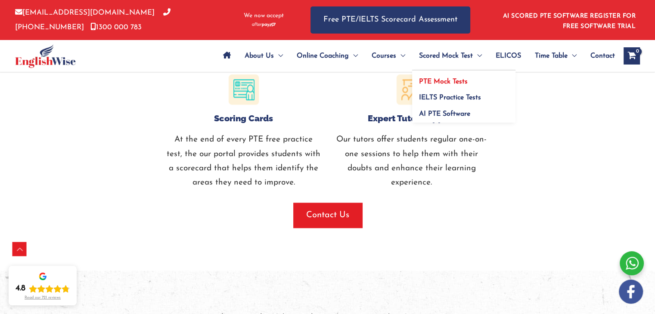  What do you see at coordinates (630, 292) in the screenshot?
I see `img: white-facebook.png` at bounding box center [630, 292].